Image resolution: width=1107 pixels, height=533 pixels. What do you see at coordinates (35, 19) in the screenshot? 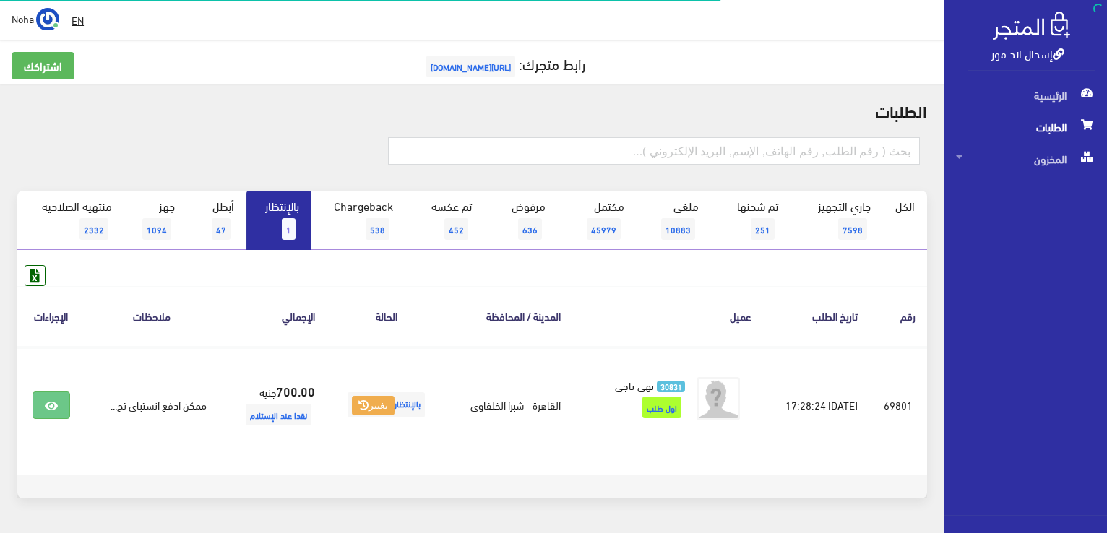
I see `a: ... Noha` at bounding box center [35, 19].